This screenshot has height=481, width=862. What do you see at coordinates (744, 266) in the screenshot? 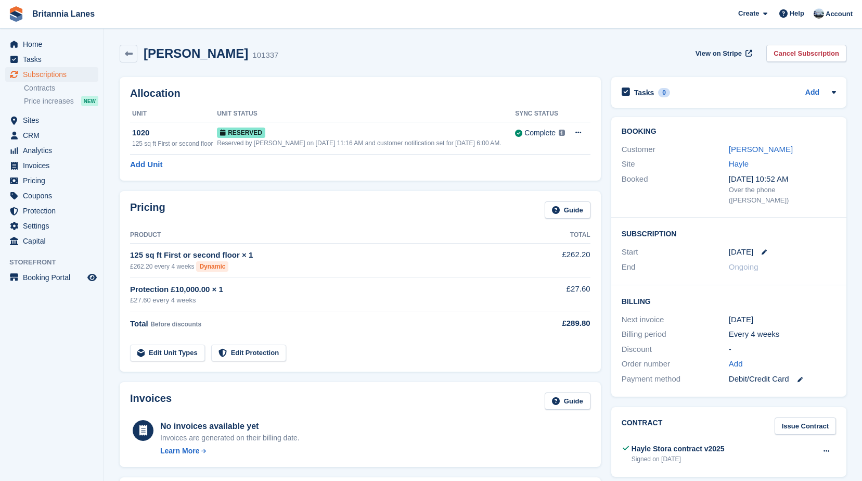
I see `span: Ongoing` at bounding box center [744, 266].